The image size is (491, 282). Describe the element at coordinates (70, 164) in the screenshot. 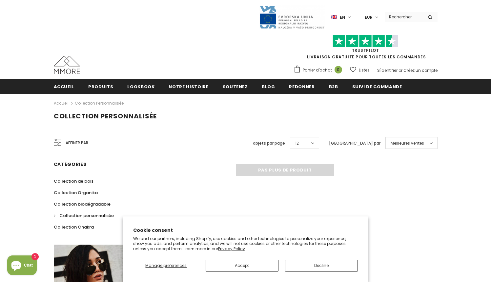

I see `span: Catégories` at that location.